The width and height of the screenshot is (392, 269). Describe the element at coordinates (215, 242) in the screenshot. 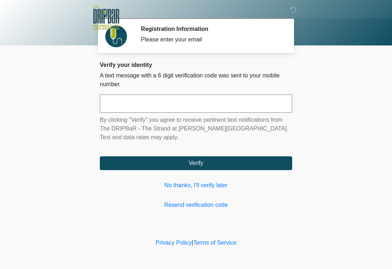

I see `a: Terms of Service` at that location.